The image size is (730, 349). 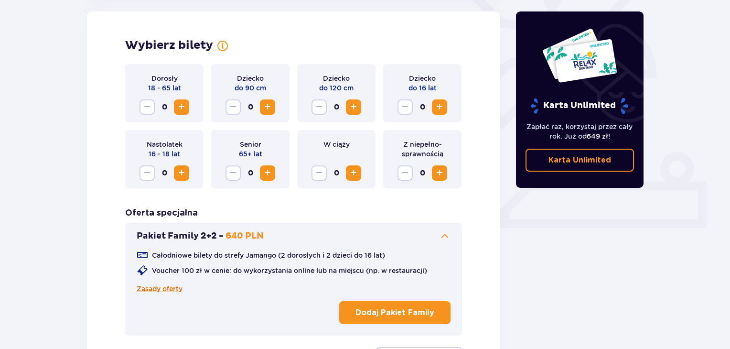 What do you see at coordinates (164, 88) in the screenshot?
I see `p: 18 - 65 lat` at bounding box center [164, 88].